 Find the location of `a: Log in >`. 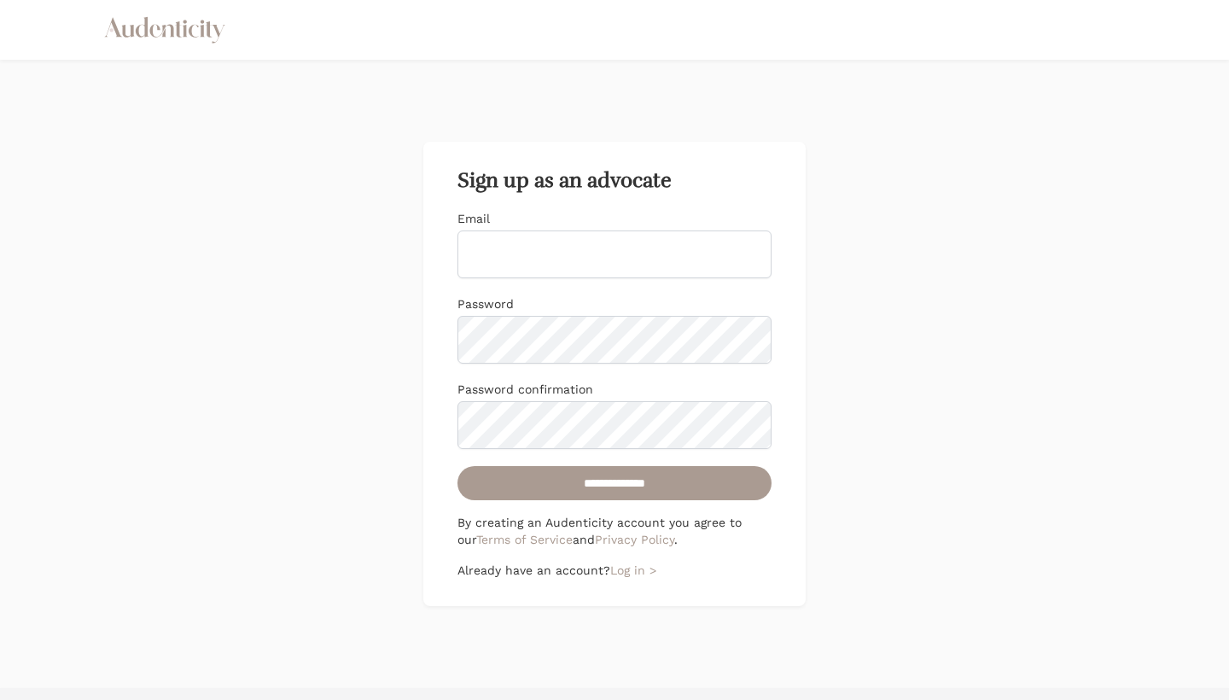

a: Log in > is located at coordinates (633, 570).